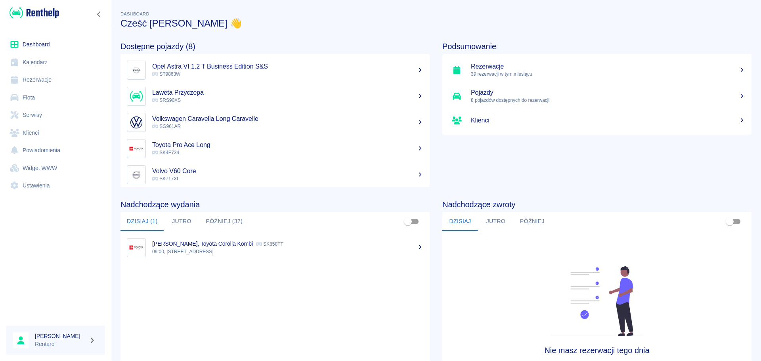 Image resolution: width=761 pixels, height=361 pixels. I want to click on button: Później (37), so click(224, 221).